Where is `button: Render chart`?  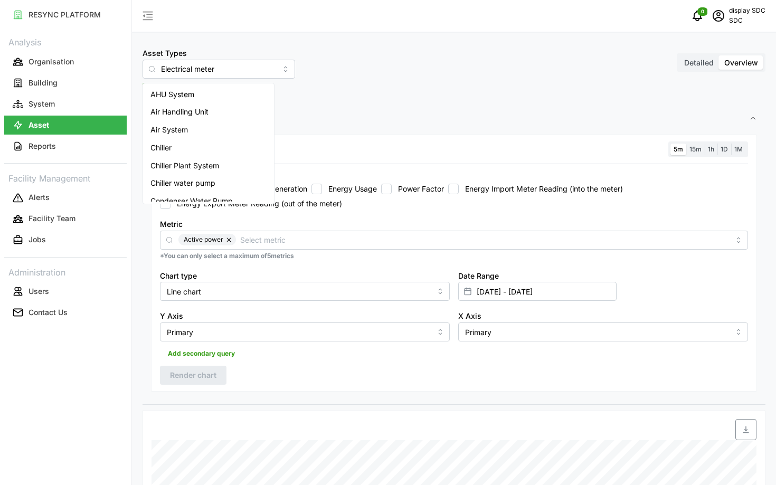 button: Render chart is located at coordinates (193, 375).